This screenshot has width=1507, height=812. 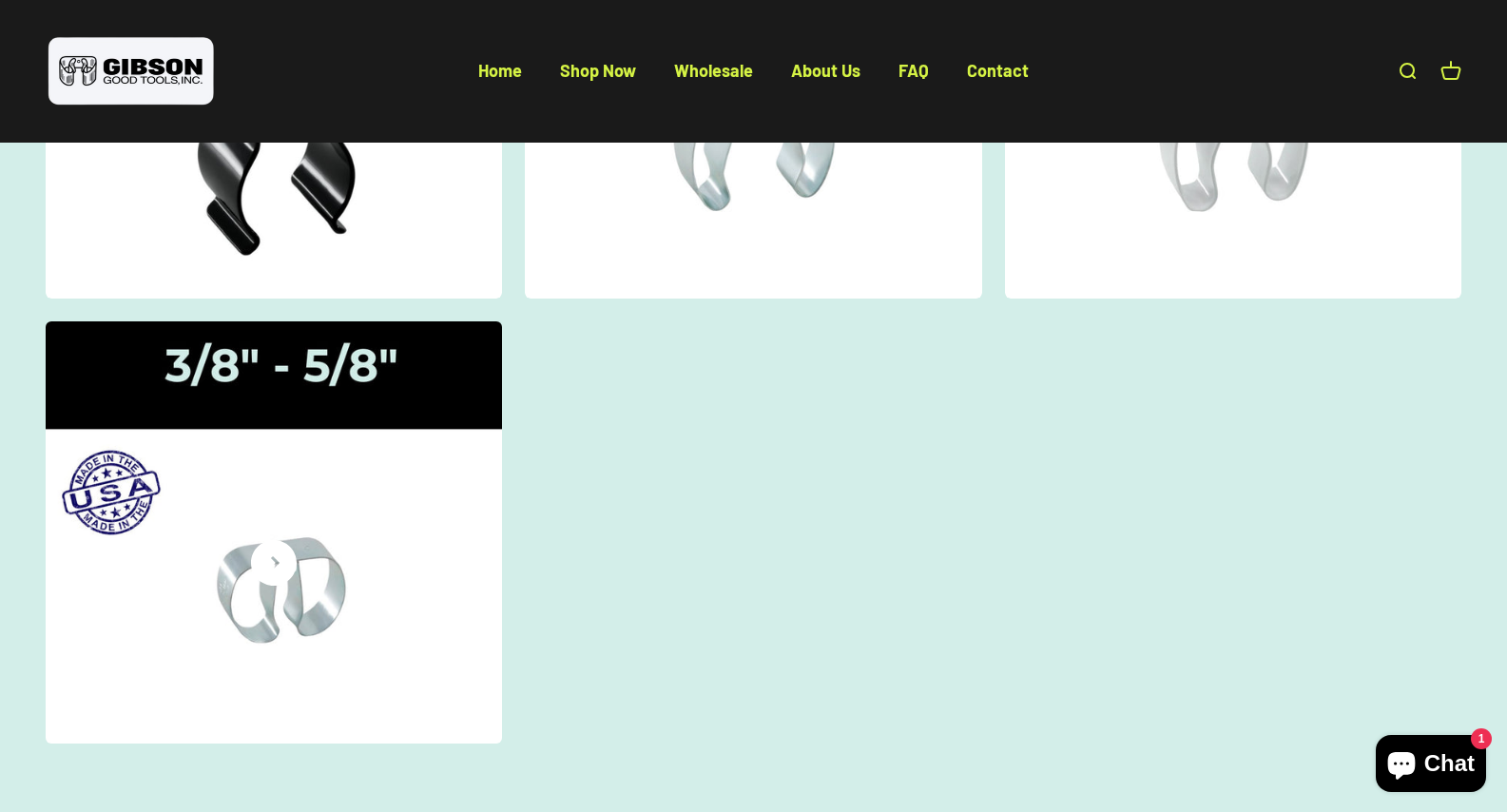 I want to click on a: About Us, so click(x=825, y=70).